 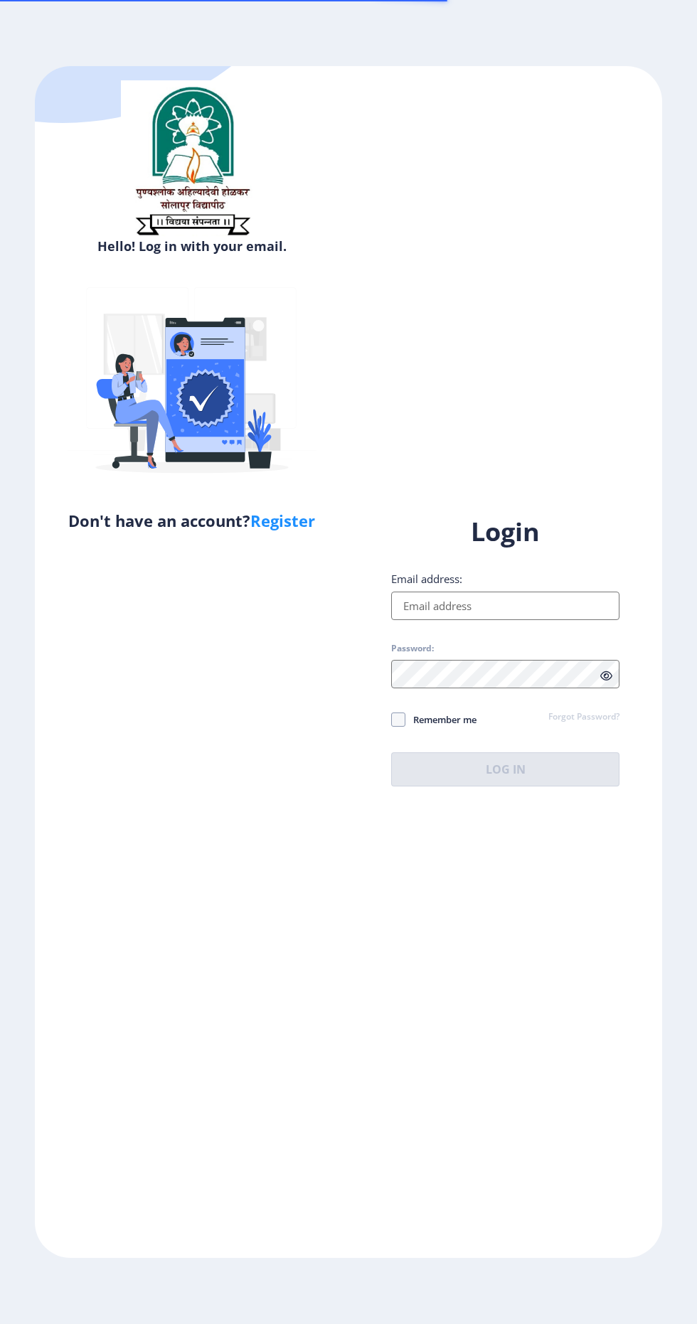 What do you see at coordinates (441, 720) in the screenshot?
I see `span: Remember me` at bounding box center [441, 720].